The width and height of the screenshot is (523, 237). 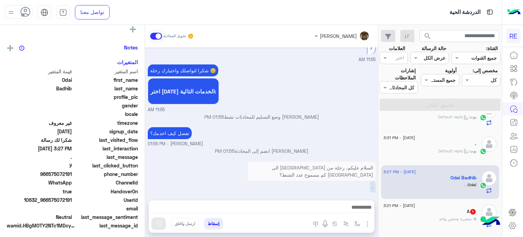 What do you see at coordinates (39, 174) in the screenshot?
I see `span: 966575072191` at bounding box center [39, 174].